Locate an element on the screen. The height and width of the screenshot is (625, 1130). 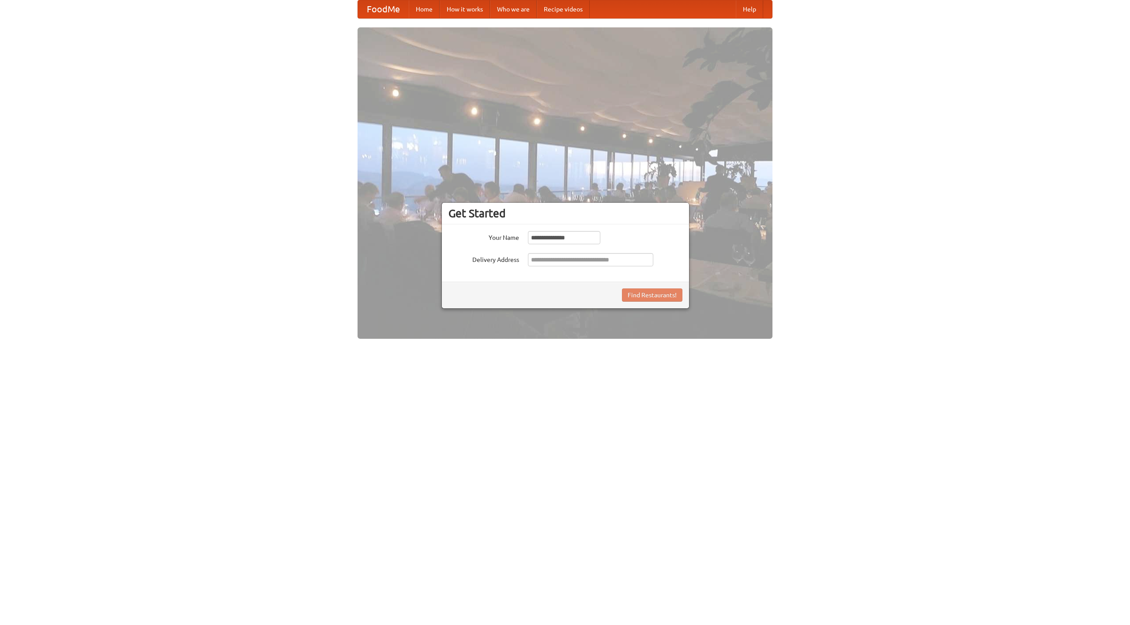
h3: Get Started is located at coordinates (565, 213).